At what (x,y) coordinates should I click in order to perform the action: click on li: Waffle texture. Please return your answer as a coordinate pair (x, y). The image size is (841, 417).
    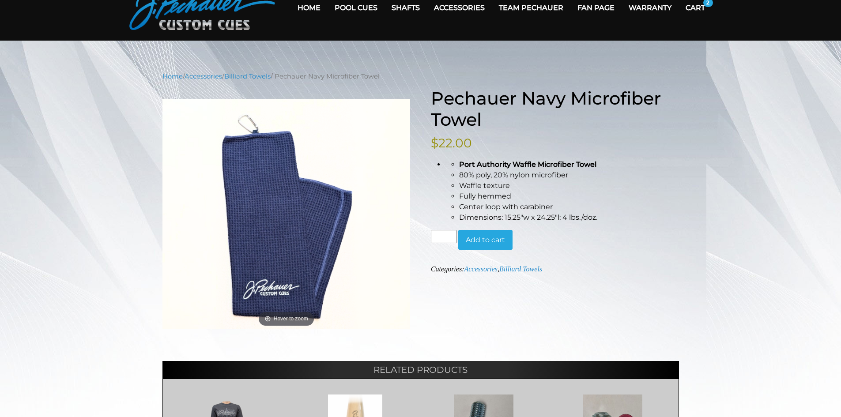
    Looking at the image, I should click on (569, 186).